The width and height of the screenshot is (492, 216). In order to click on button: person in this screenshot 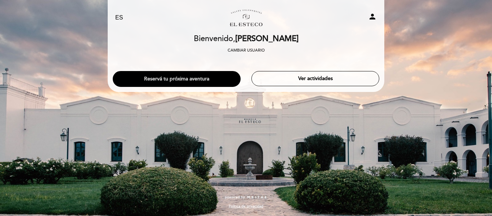, I will do `click(373, 18)`.